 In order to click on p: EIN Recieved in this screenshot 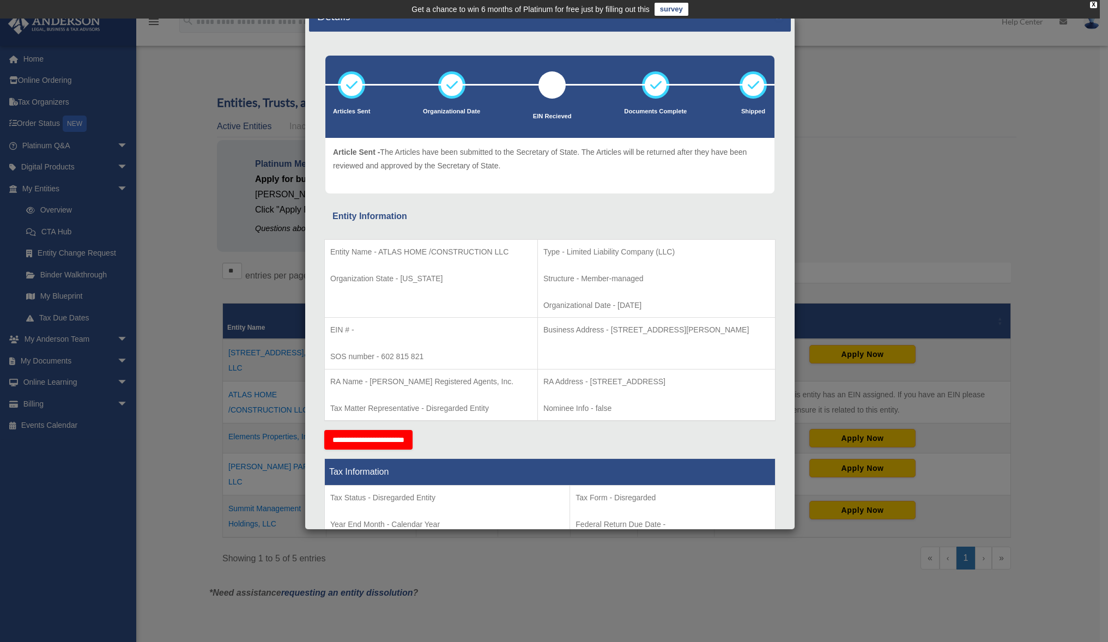, I will do `click(552, 117)`.